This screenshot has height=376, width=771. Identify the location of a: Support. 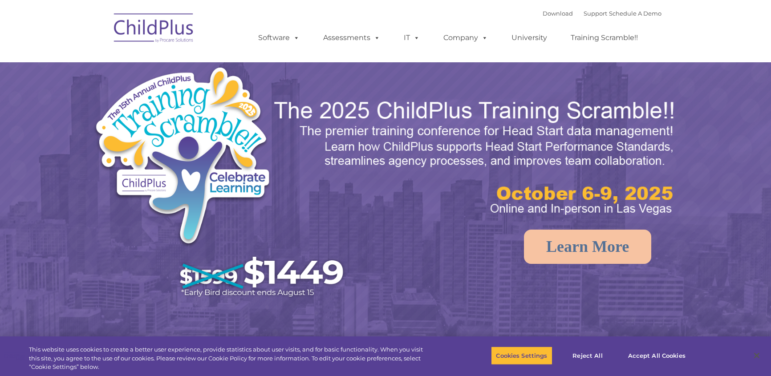
(595, 13).